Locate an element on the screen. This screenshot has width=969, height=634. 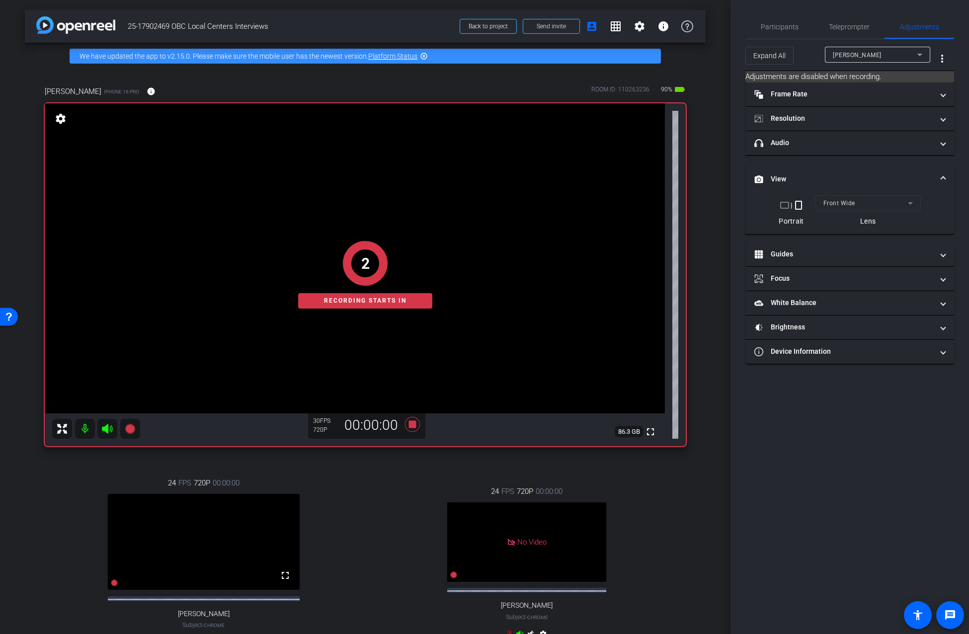
button: Expand All is located at coordinates (769, 56).